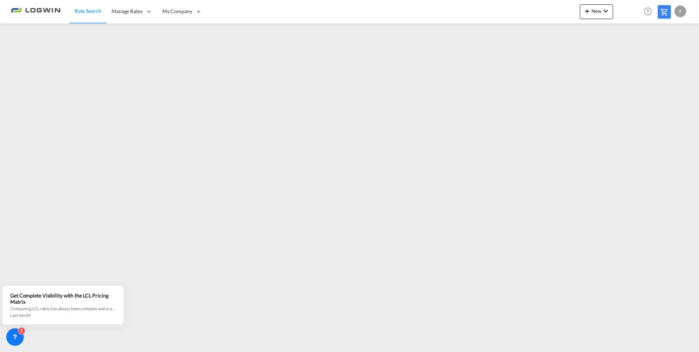 The height and width of the screenshot is (352, 699). Describe the element at coordinates (177, 11) in the screenshot. I see `span: My Company` at that location.